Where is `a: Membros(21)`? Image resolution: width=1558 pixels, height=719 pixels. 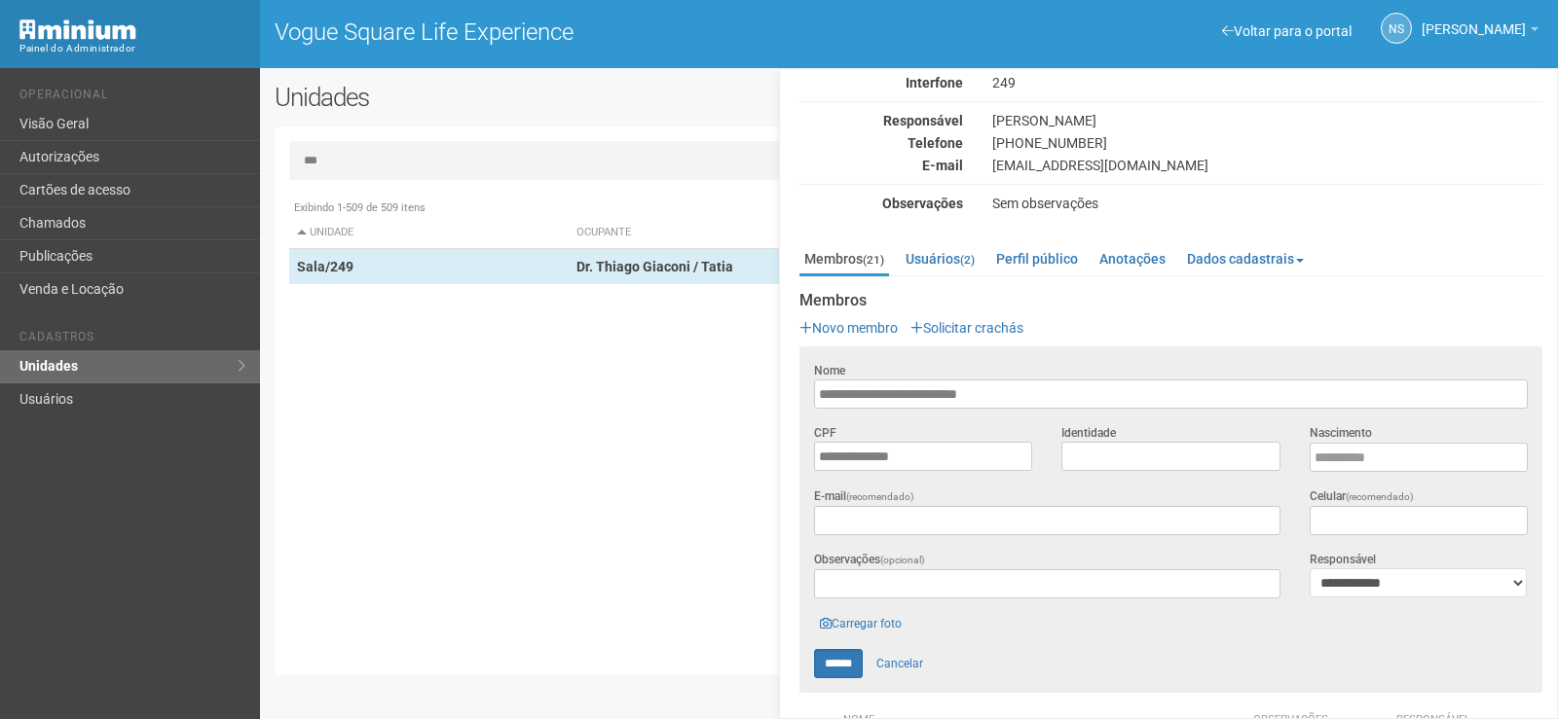
a: Membros(21) is located at coordinates (844, 260).